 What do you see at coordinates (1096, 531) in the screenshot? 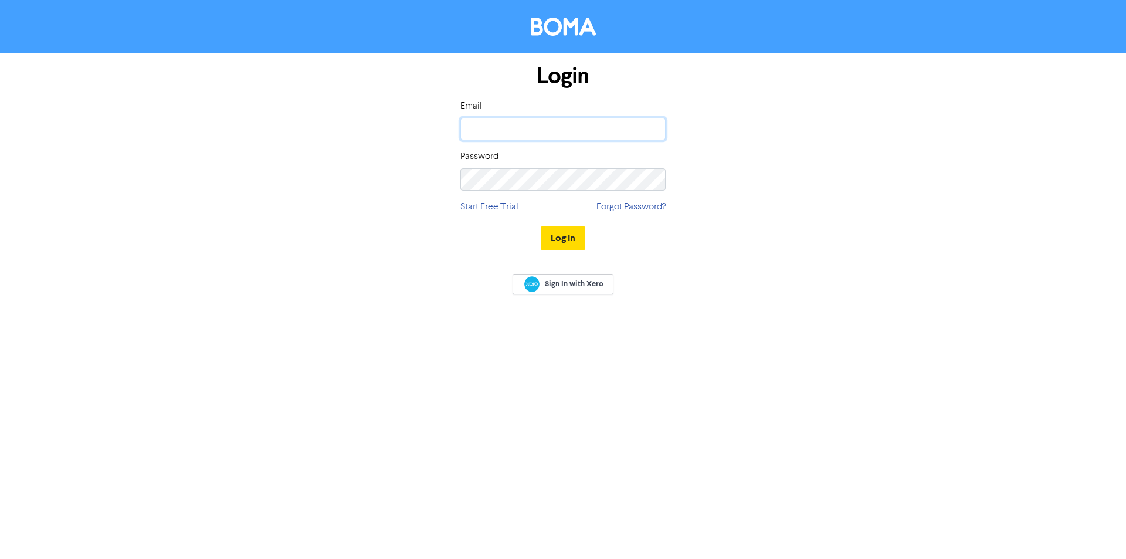
I see `div: Chat Widget` at bounding box center [1096, 531].